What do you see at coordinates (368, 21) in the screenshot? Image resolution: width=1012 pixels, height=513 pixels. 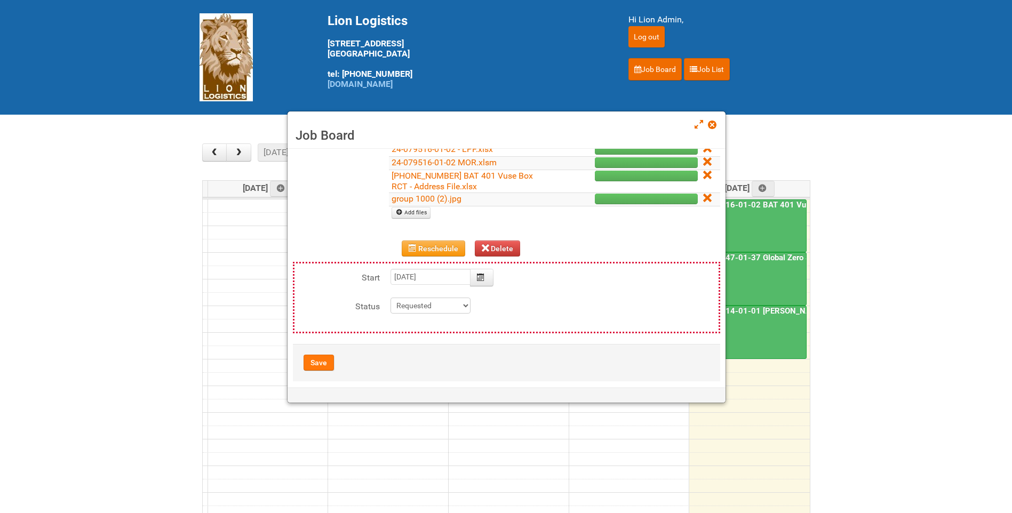 I see `span: Lion Logistics` at bounding box center [368, 21].